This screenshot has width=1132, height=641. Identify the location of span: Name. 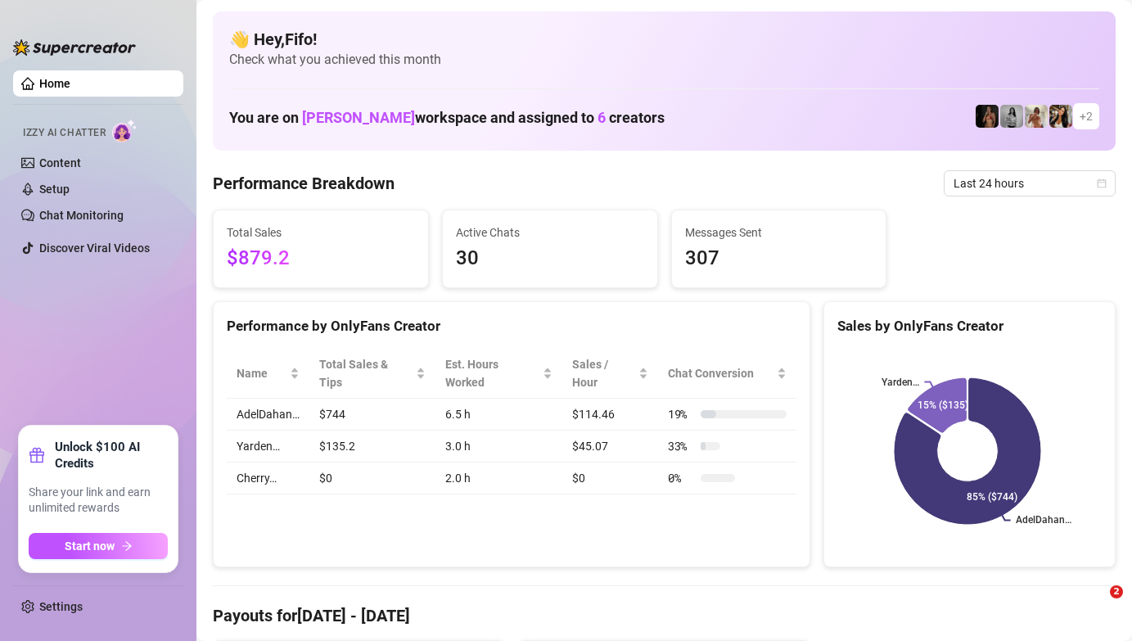
(261, 373).